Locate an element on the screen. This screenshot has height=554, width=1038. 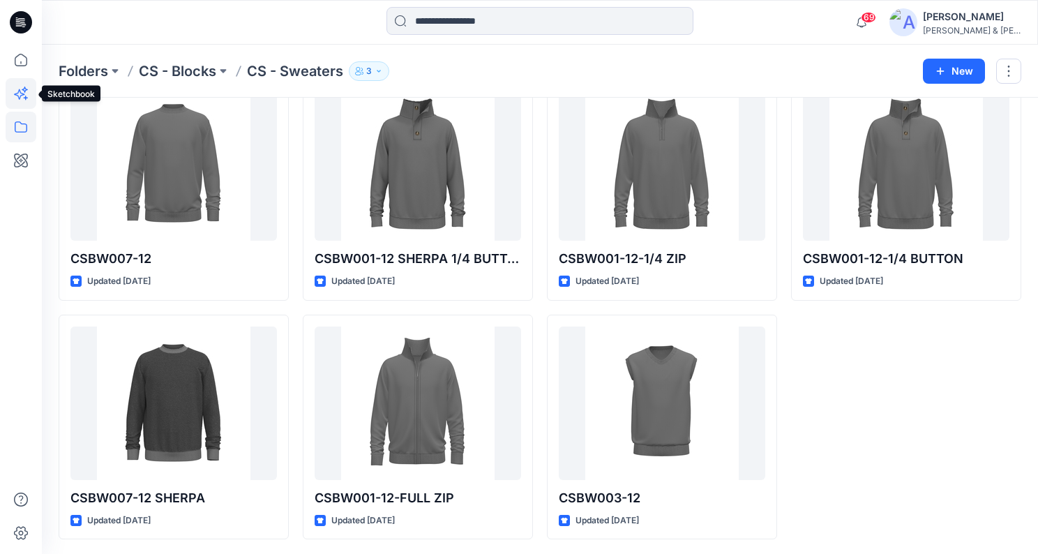
a: CSBW001-12-FULL ZIP is located at coordinates (418, 403).